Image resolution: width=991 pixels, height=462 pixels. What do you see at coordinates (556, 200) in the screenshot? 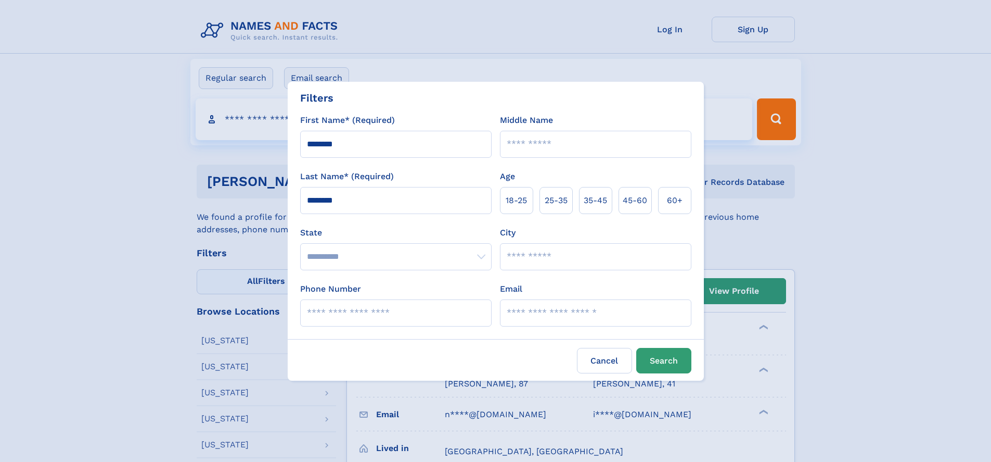
I see `span: 25‑35` at bounding box center [556, 200].